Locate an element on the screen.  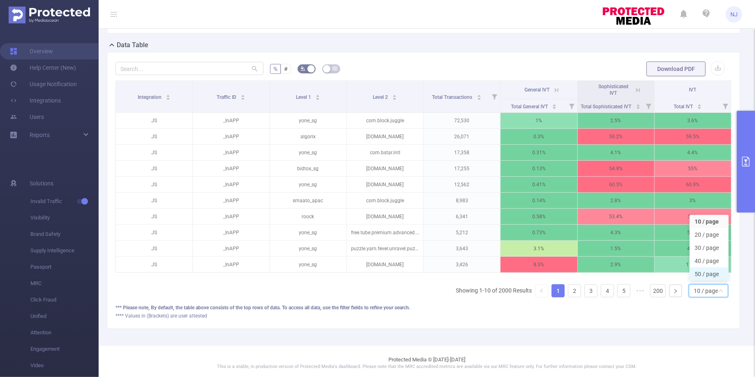
span: Click Fraud is located at coordinates (64, 300).